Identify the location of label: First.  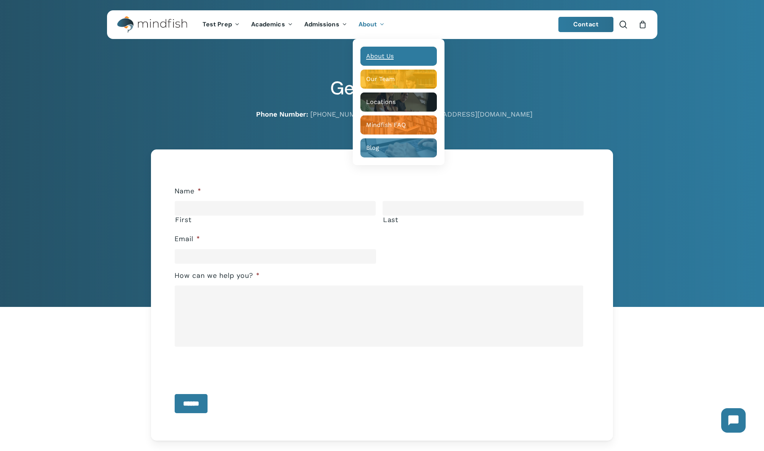
(275, 220).